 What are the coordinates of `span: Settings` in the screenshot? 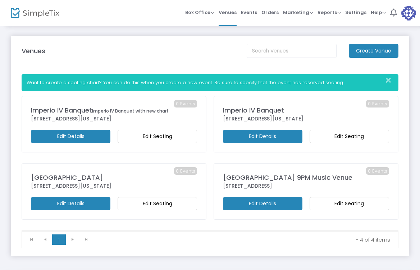 It's located at (355, 12).